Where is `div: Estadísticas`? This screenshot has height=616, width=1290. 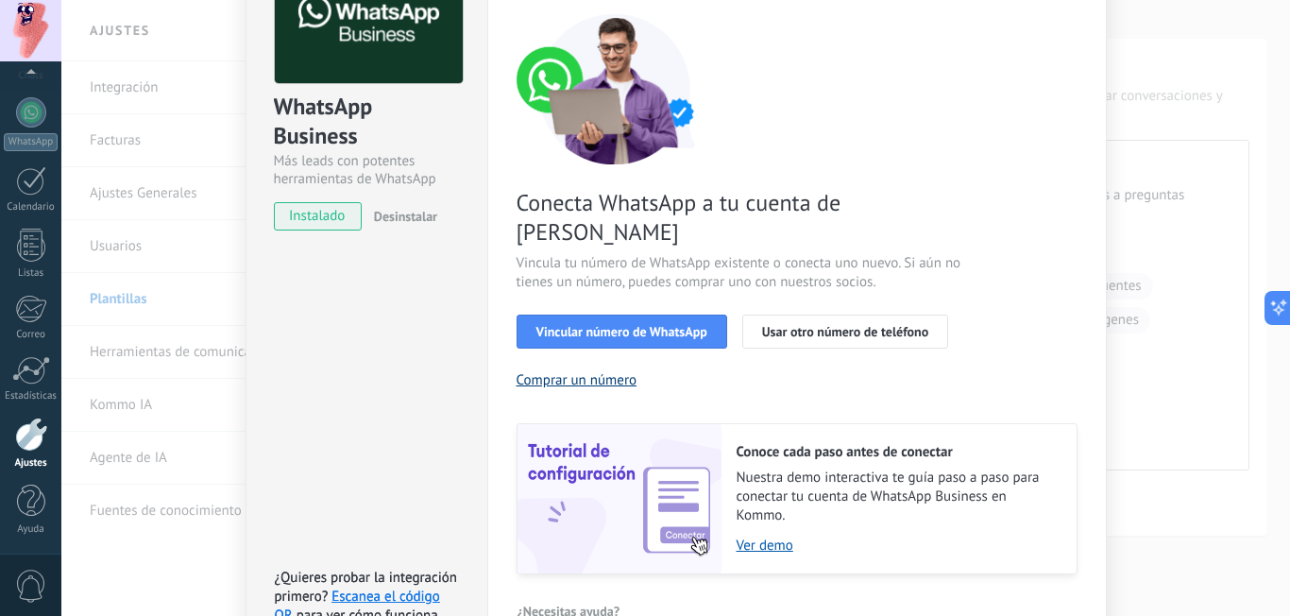 div: Estadísticas is located at coordinates (31, 396).